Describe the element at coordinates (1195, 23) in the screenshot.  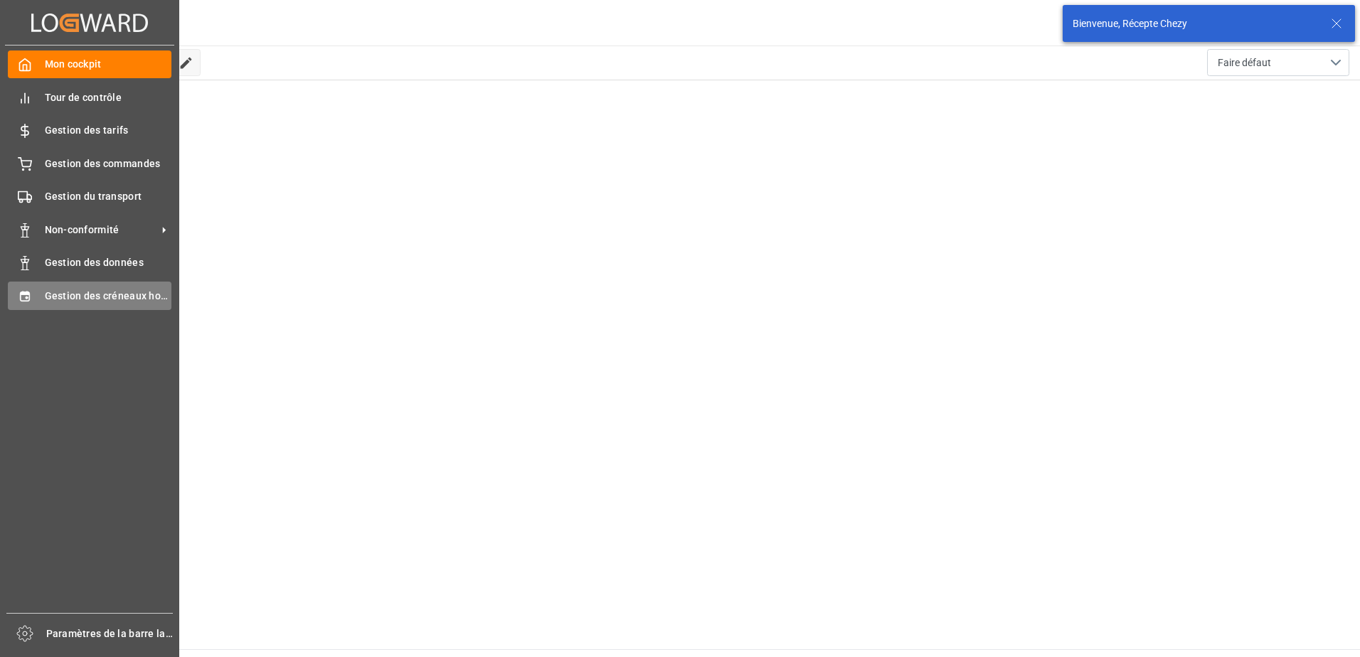
I see `div: Bienvenue, Récepte Chezy` at that location.